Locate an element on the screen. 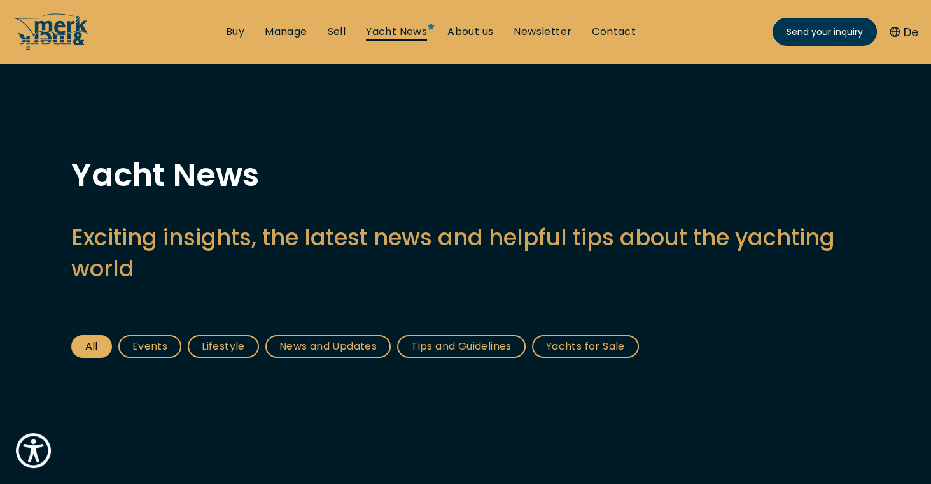  a: News and Updates is located at coordinates (328, 346).